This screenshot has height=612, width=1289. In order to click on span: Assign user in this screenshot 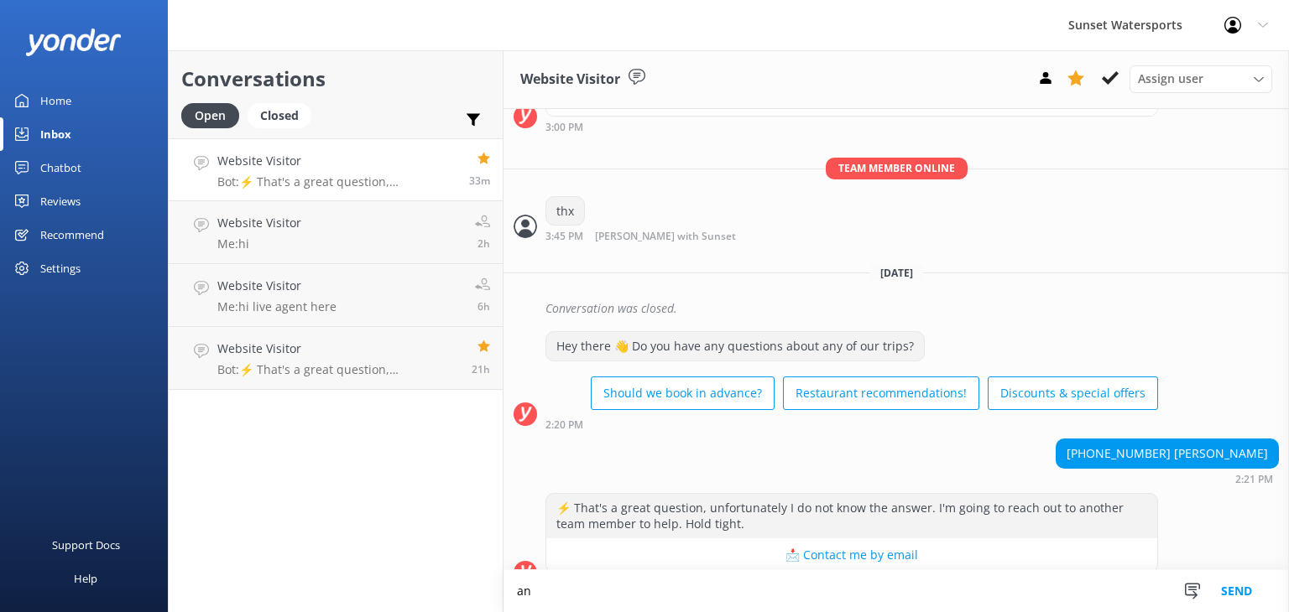, I will do `click(1170, 79)`.